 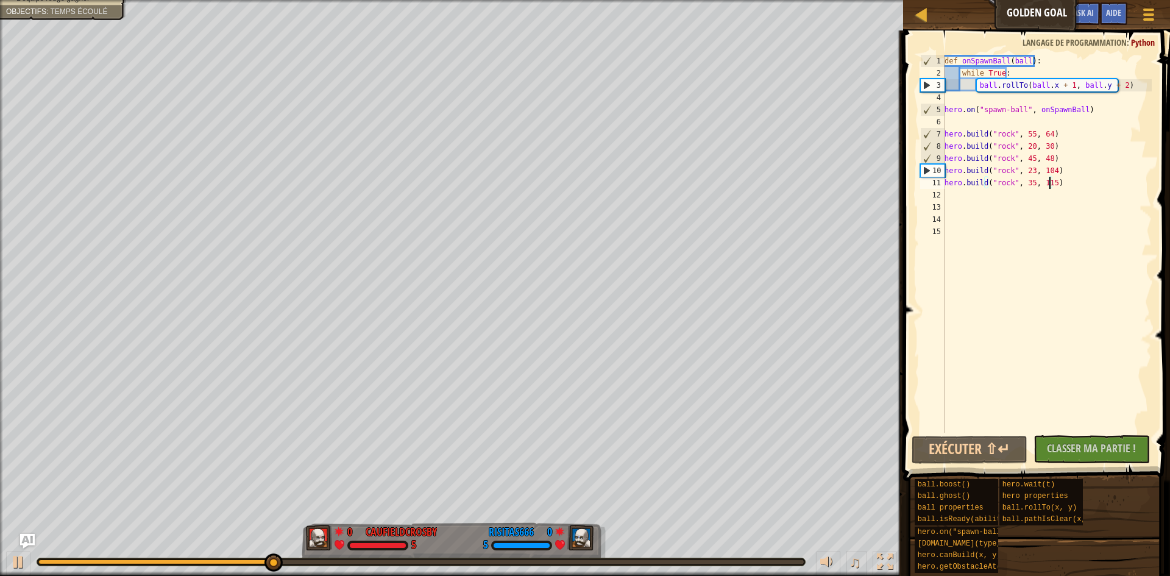 I want to click on div: 12, so click(x=932, y=195).